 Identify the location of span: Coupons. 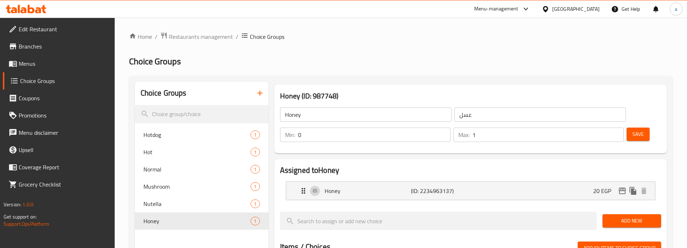
(64, 98).